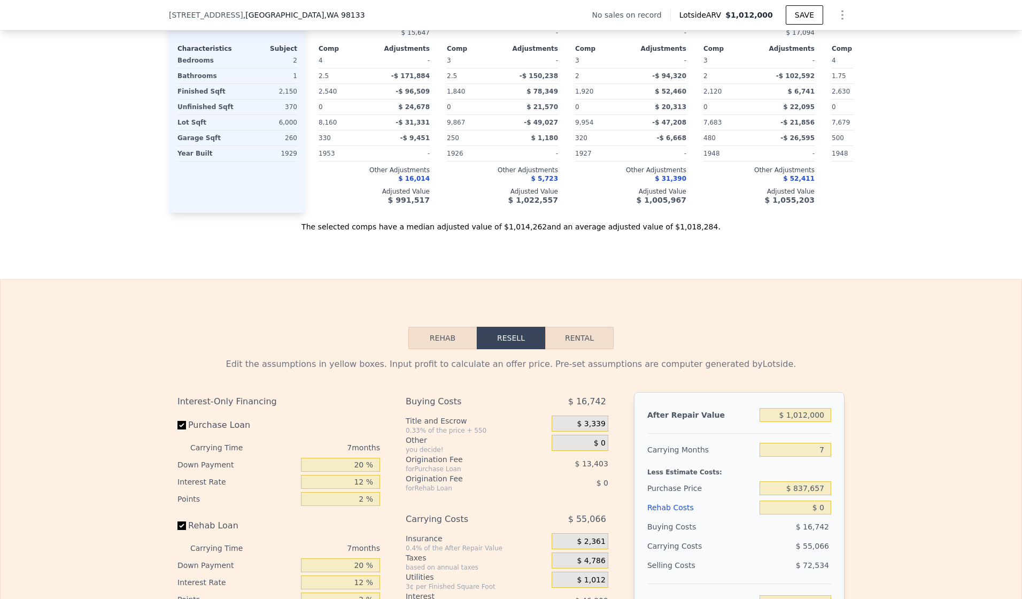  Describe the element at coordinates (456, 91) in the screenshot. I see `span: 1,840` at that location.